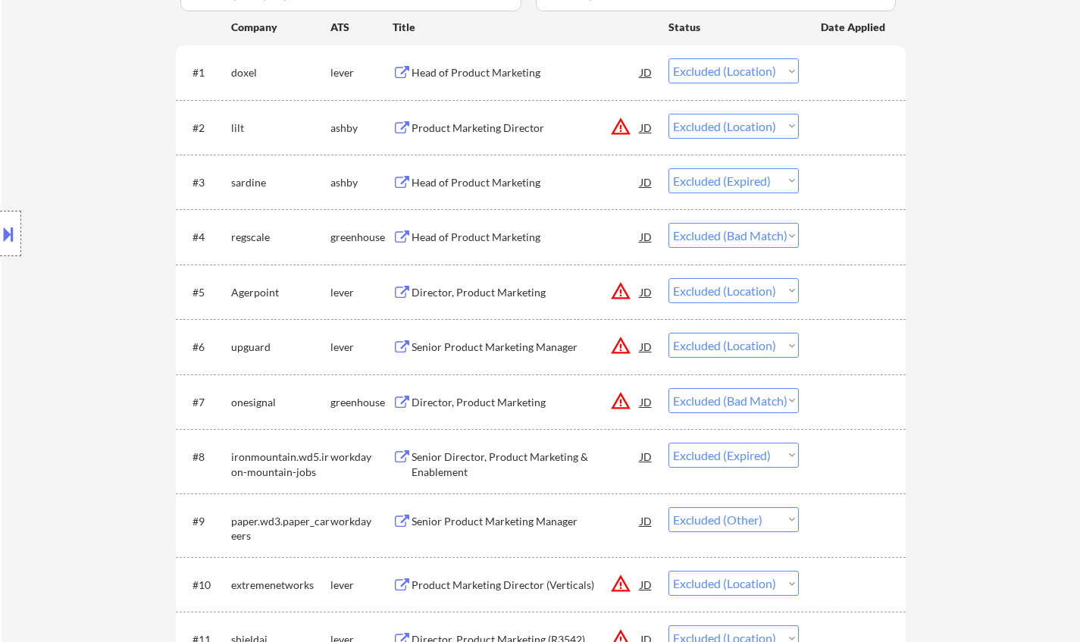 Image resolution: width=1080 pixels, height=642 pixels. Describe the element at coordinates (280, 347) in the screenshot. I see `div: upguard` at that location.